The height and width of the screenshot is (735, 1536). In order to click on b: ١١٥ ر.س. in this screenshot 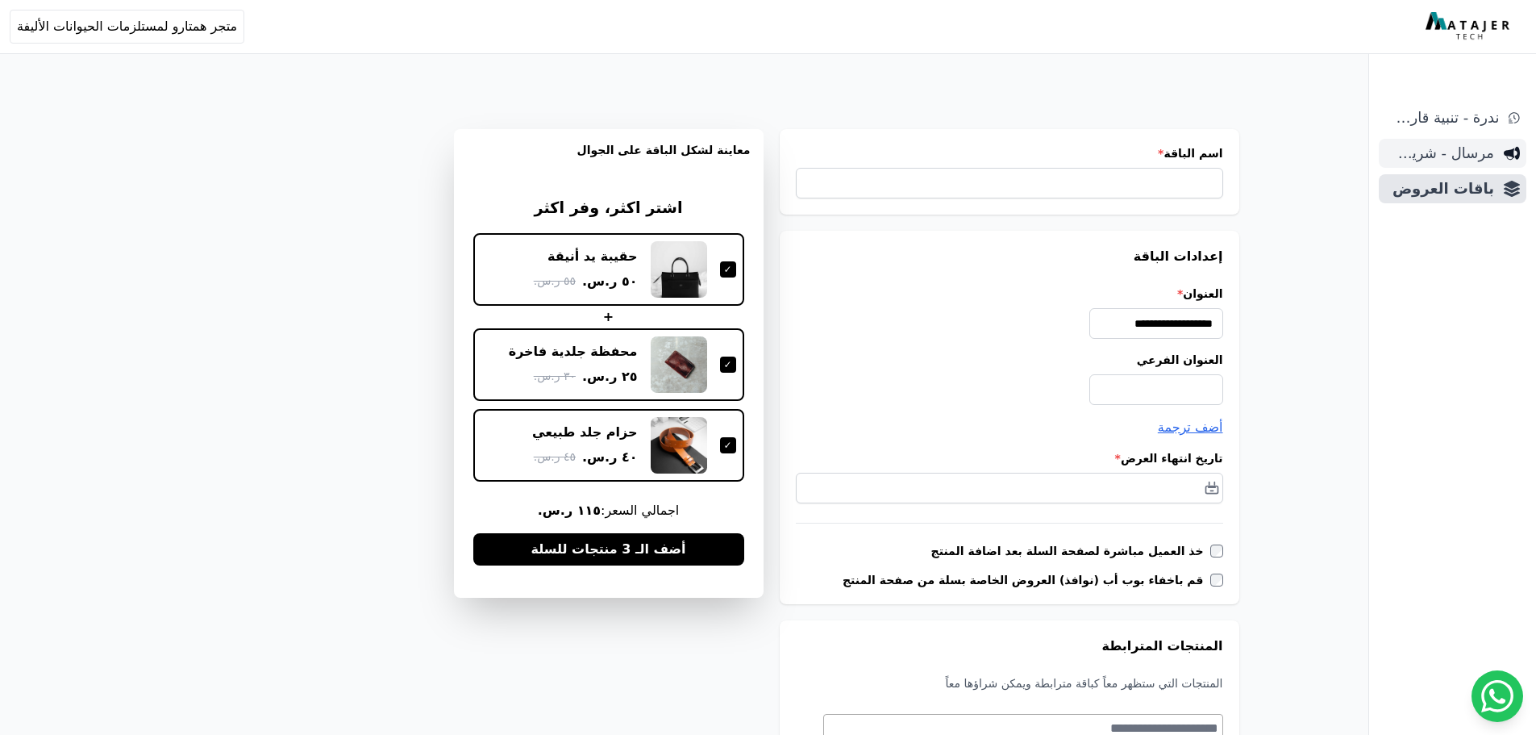, I will do `click(569, 510)`.